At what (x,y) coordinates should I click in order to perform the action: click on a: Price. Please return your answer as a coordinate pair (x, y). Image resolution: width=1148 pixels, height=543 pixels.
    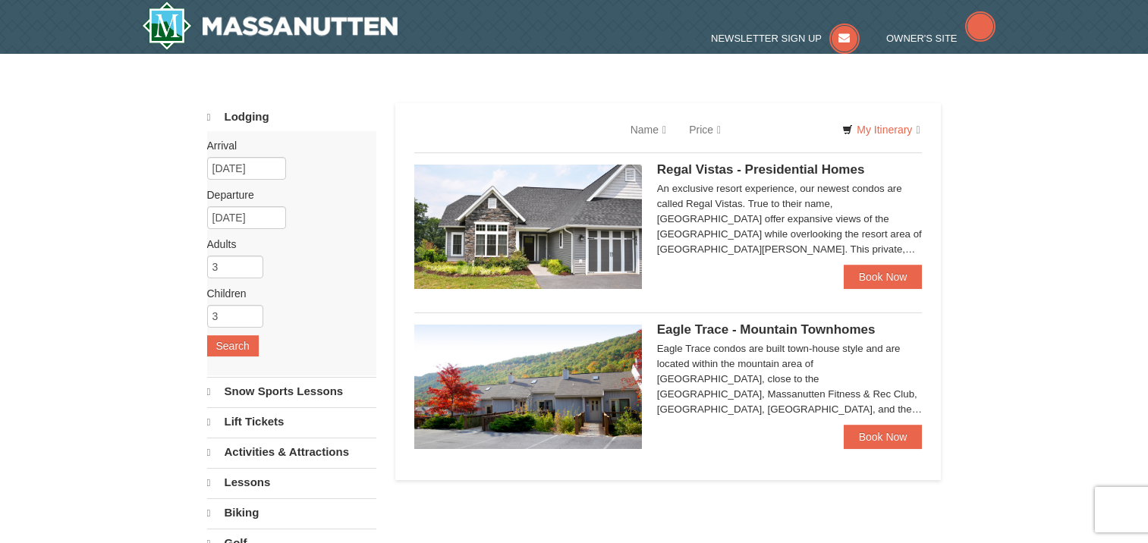
    Looking at the image, I should click on (705, 130).